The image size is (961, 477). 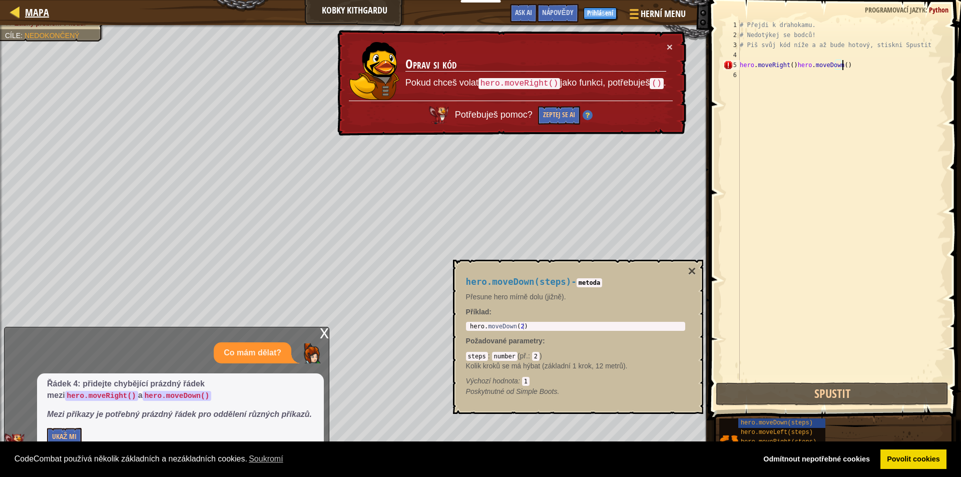 What do you see at coordinates (524, 13) in the screenshot?
I see `button: Ask AI` at bounding box center [524, 13].